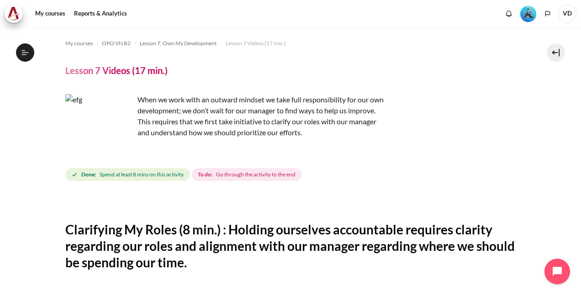 This screenshot has width=581, height=308. What do you see at coordinates (178, 43) in the screenshot?
I see `span: Lesson 7: Own My Development` at bounding box center [178, 43].